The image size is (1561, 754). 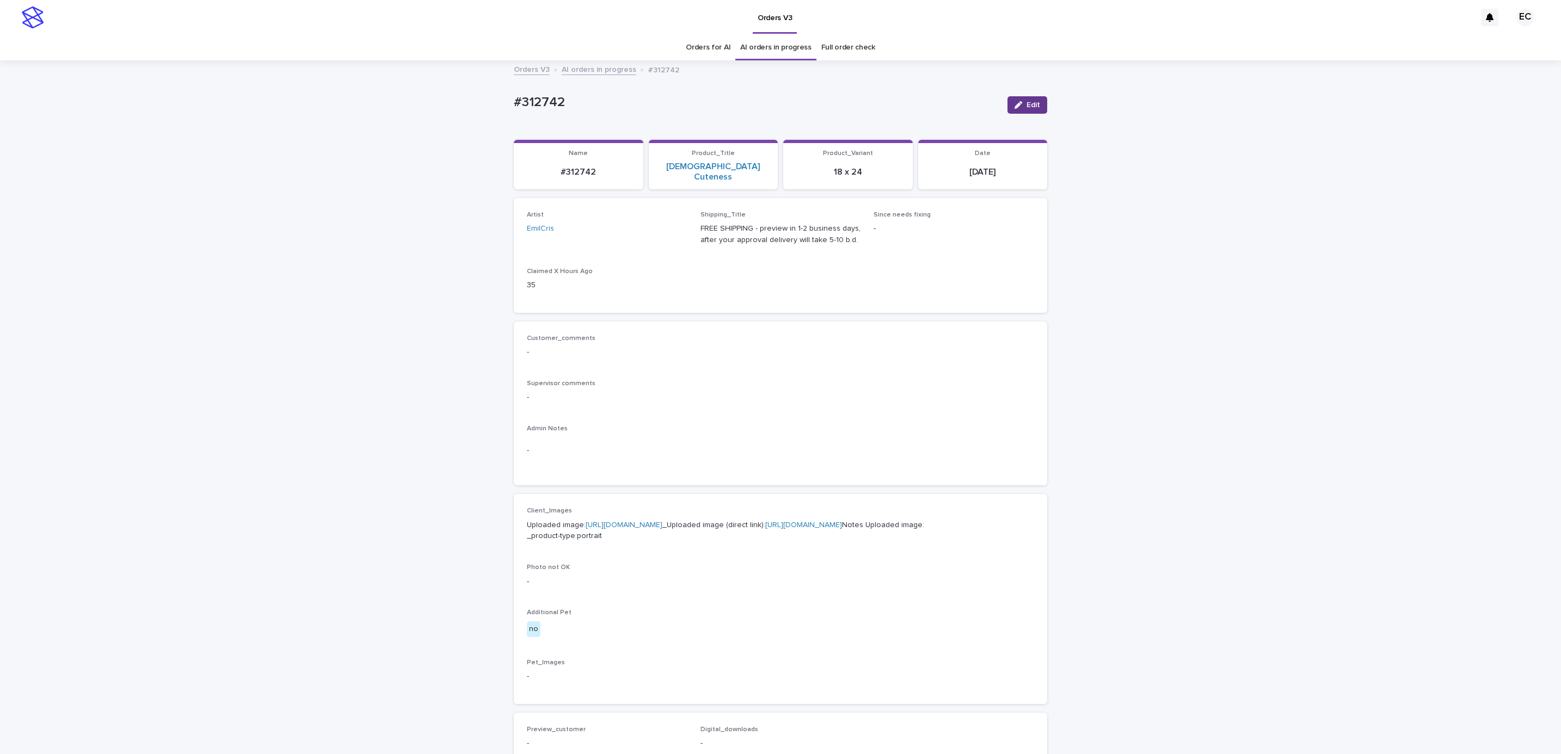 I want to click on a: Full order check, so click(x=848, y=47).